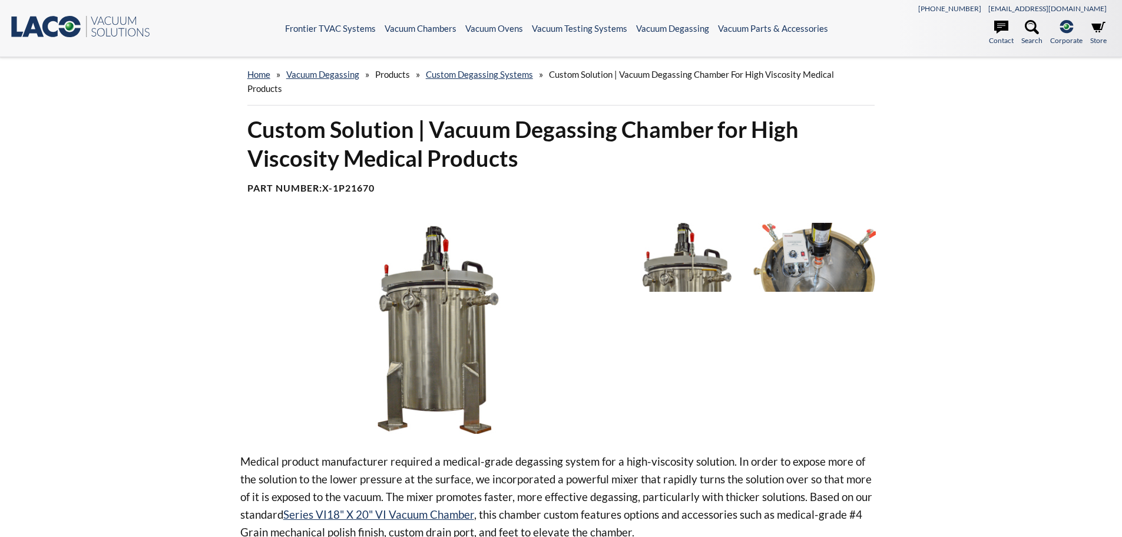 This screenshot has width=1122, height=537. Describe the element at coordinates (1032, 33) in the screenshot. I see `a: Search` at that location.